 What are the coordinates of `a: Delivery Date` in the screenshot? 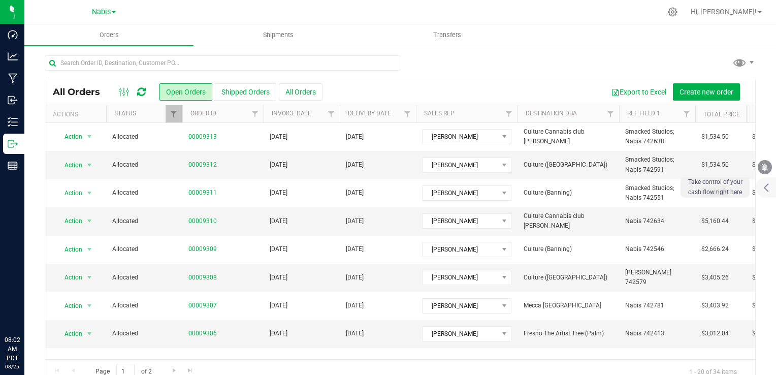 It's located at (369, 113).